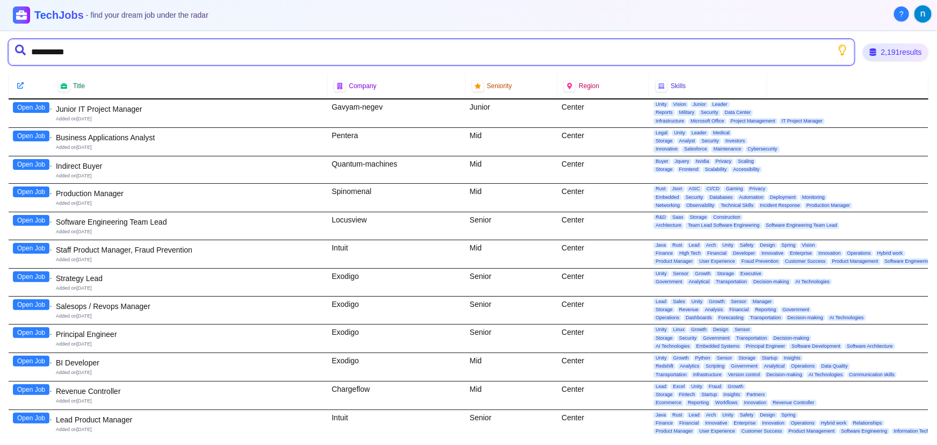 Image resolution: width=937 pixels, height=445 pixels. Describe the element at coordinates (396, 226) in the screenshot. I see `div: Locusview` at that location.